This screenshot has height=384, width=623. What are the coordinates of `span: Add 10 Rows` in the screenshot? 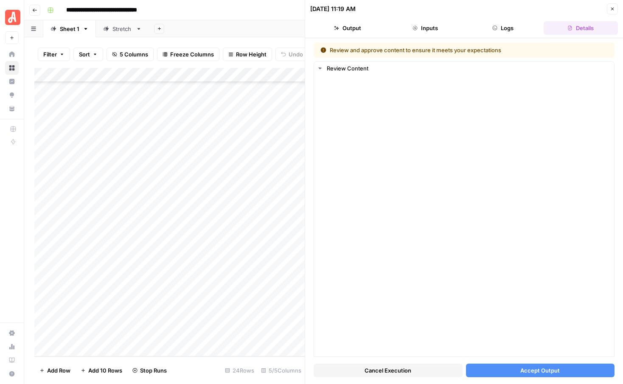 It's located at (105, 370).